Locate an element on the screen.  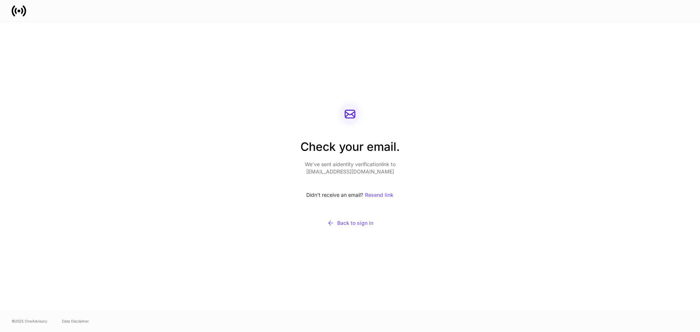
div: Didn’t receive an email? is located at coordinates (350, 195).